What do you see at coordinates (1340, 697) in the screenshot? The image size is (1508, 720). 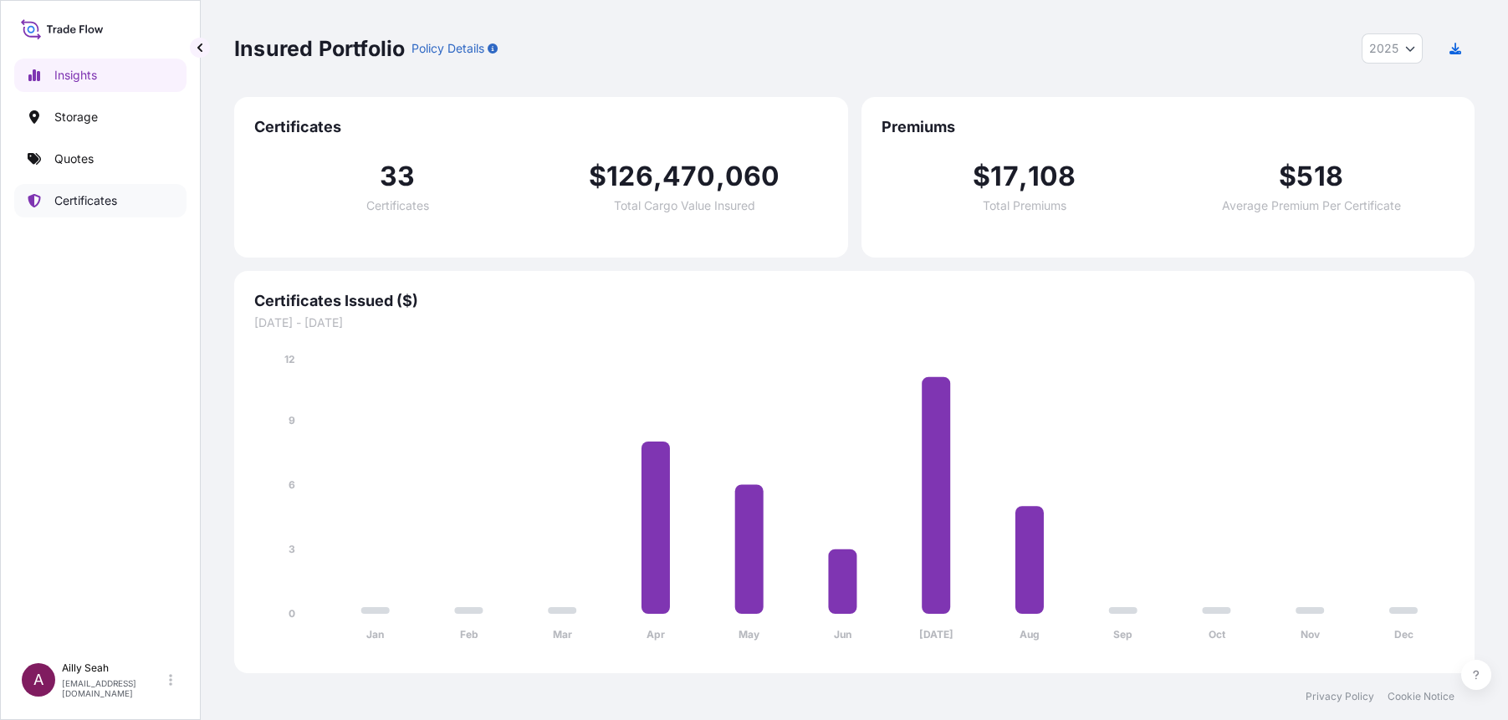 I see `a: Privacy Policy` at bounding box center [1340, 697].